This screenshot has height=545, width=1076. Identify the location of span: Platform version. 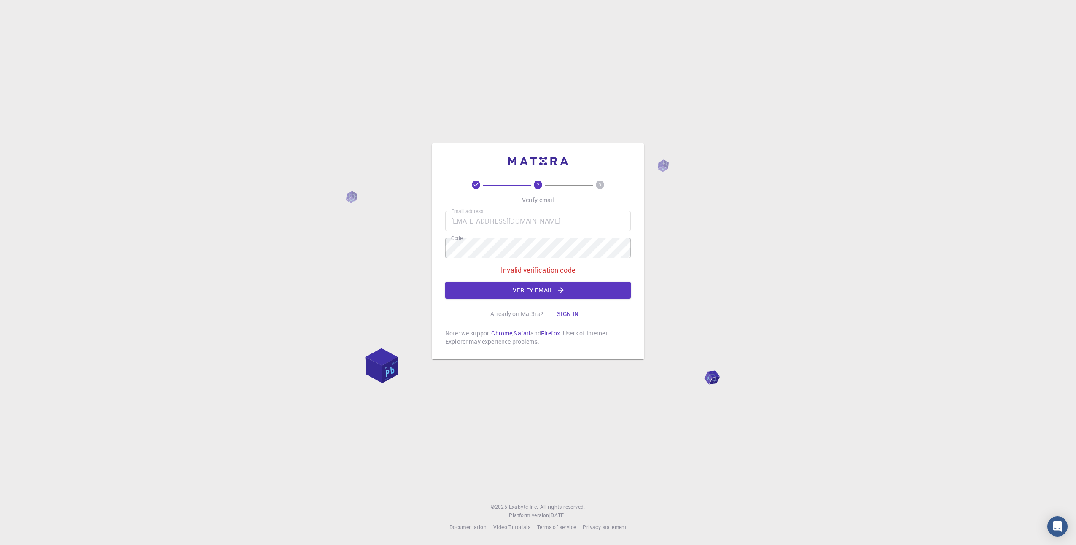
(529, 515).